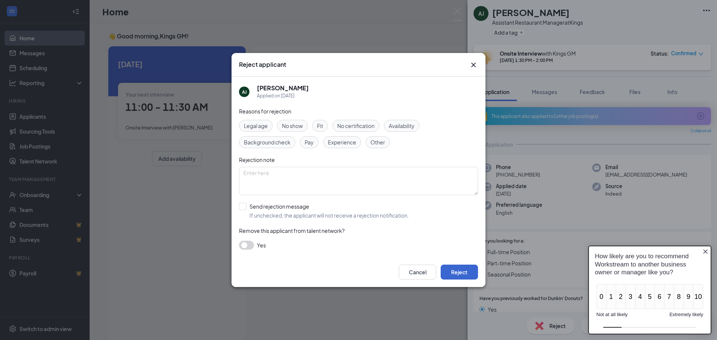 The width and height of the screenshot is (717, 340). What do you see at coordinates (30, 75) in the screenshot?
I see `span: Not at all likely` at bounding box center [30, 75].